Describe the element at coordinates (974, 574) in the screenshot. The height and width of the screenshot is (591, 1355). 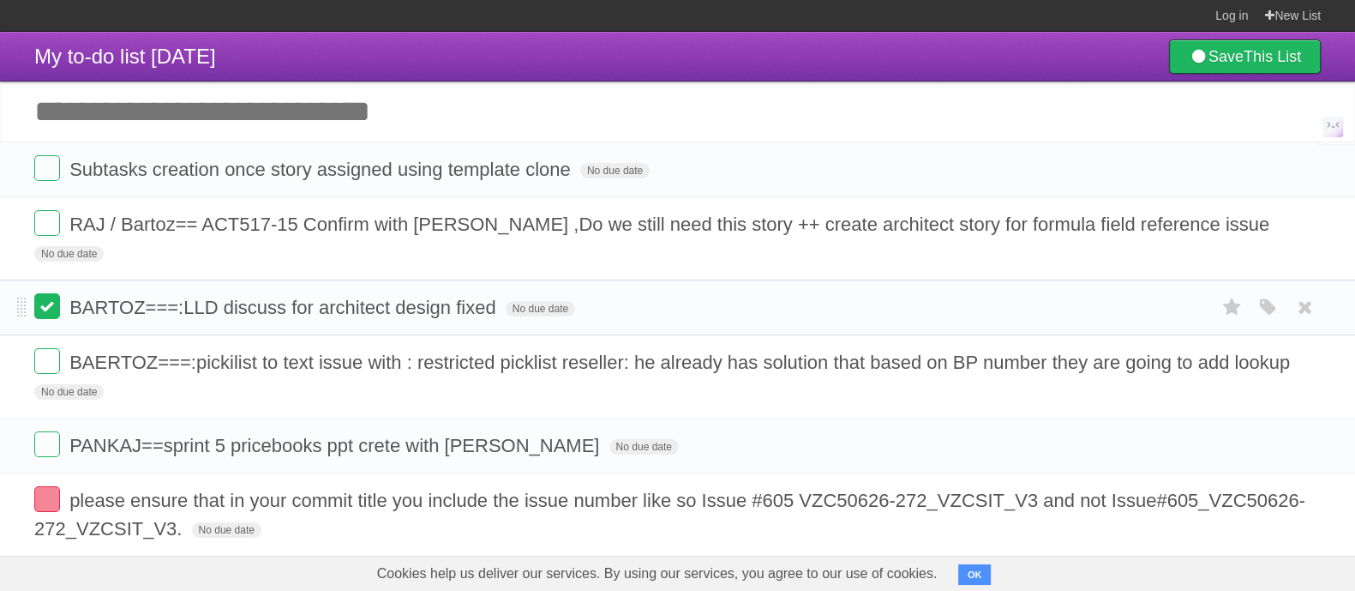
I see `button: OK` at that location.